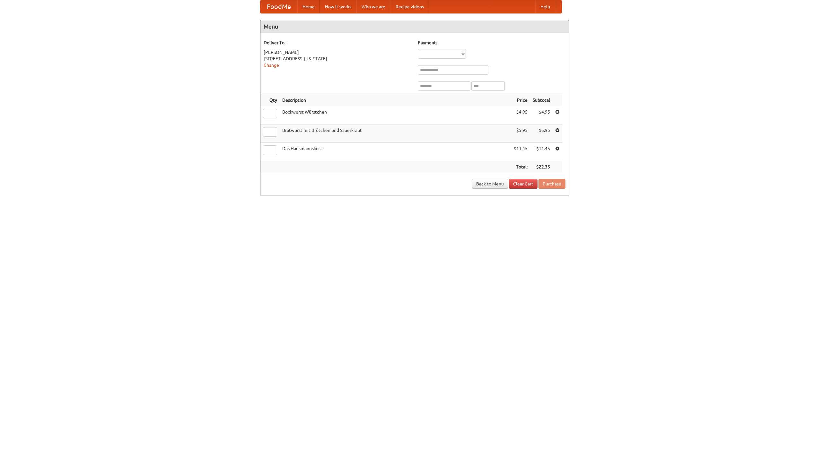  What do you see at coordinates (337, 43) in the screenshot?
I see `h5: Deliver To:` at bounding box center [337, 43].